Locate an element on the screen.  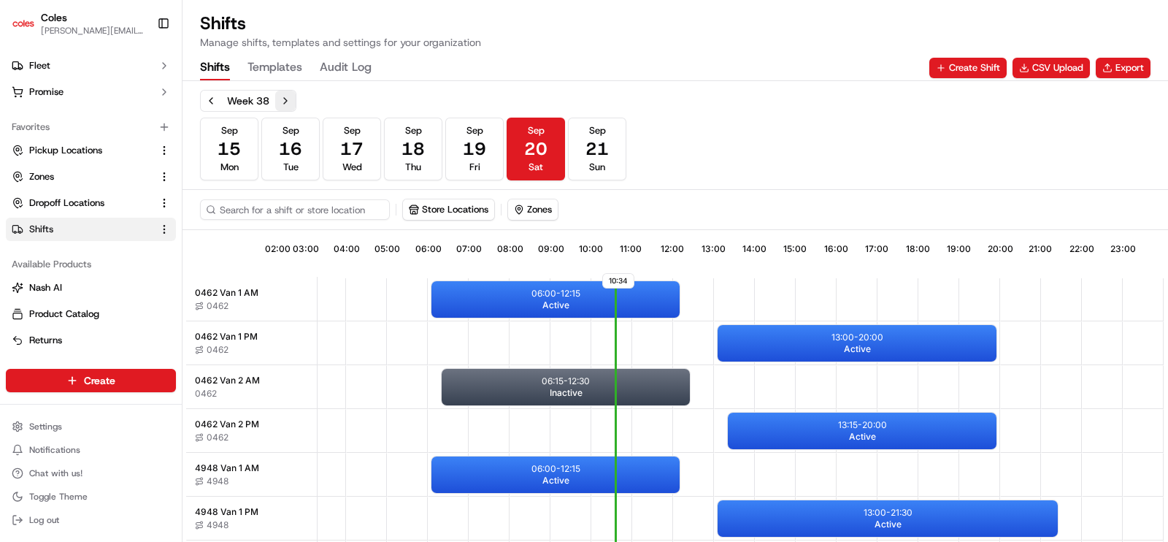
button: Product Catalog is located at coordinates (91, 314).